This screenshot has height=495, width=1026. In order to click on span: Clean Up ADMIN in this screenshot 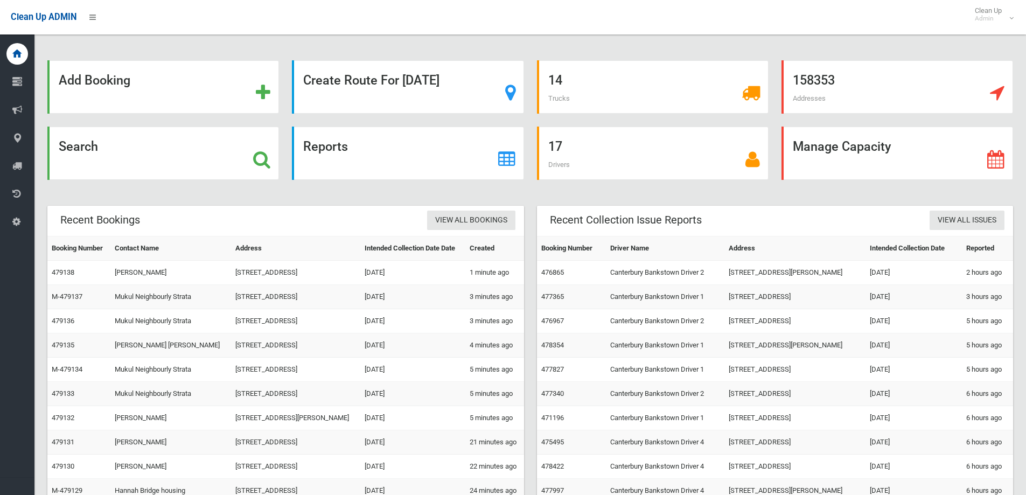, I will do `click(44, 17)`.